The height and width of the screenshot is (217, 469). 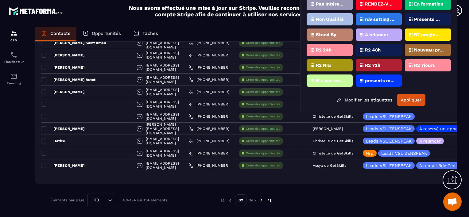 I want to click on img: scheduler, so click(x=14, y=55).